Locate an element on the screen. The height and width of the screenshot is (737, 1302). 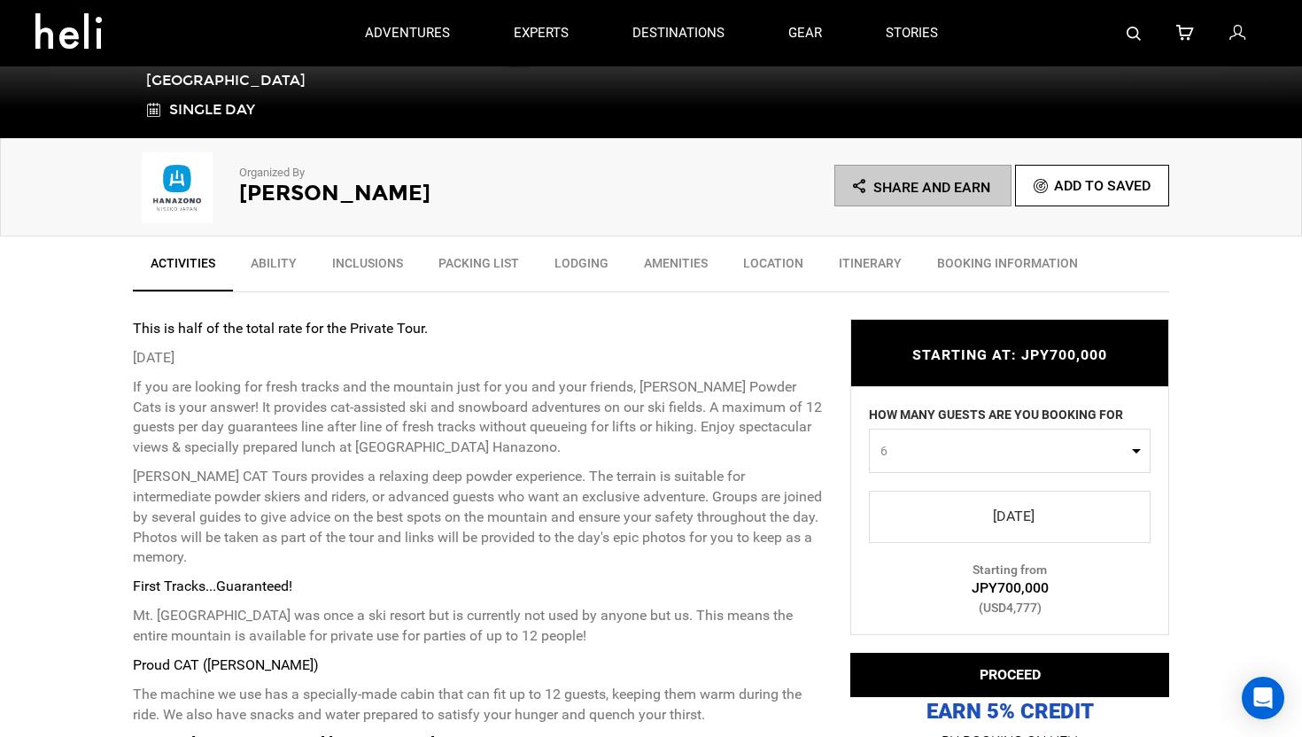
a: Itinerary is located at coordinates (870, 267).